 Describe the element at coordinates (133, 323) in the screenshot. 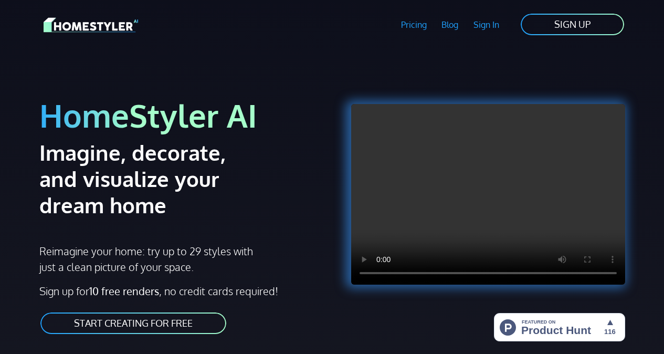

I see `a: START CREATING FOR FREE` at that location.